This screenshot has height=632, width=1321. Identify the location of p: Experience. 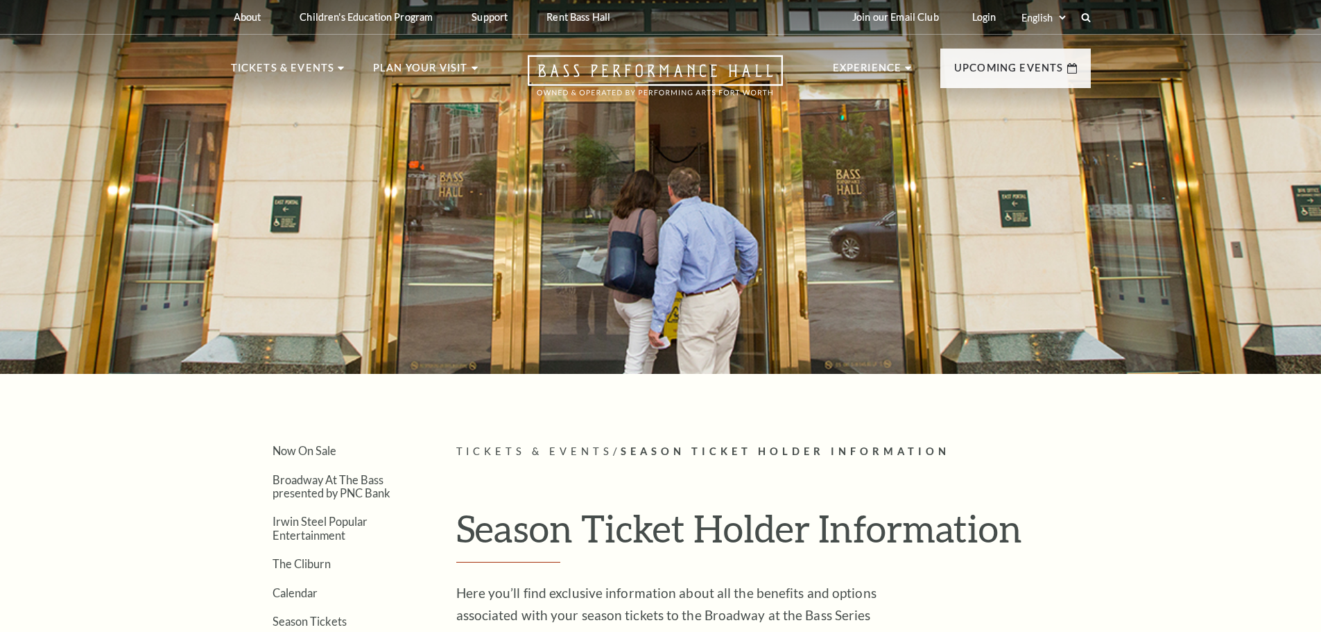
(868, 72).